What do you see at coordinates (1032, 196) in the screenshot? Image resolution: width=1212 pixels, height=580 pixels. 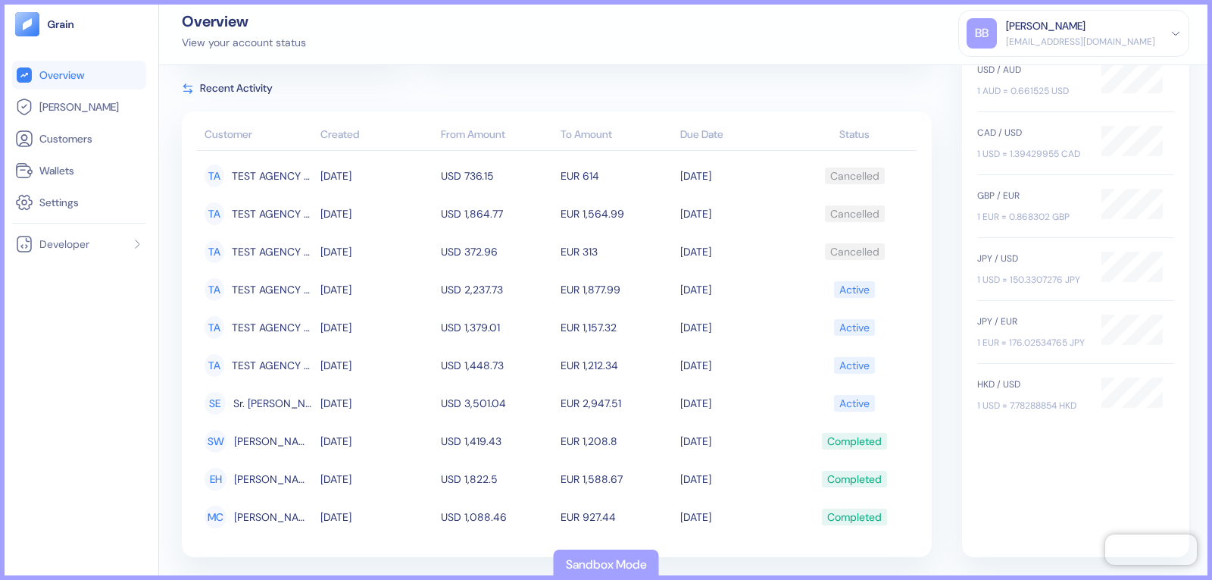 I see `div: GBP / EUR` at bounding box center [1032, 196].